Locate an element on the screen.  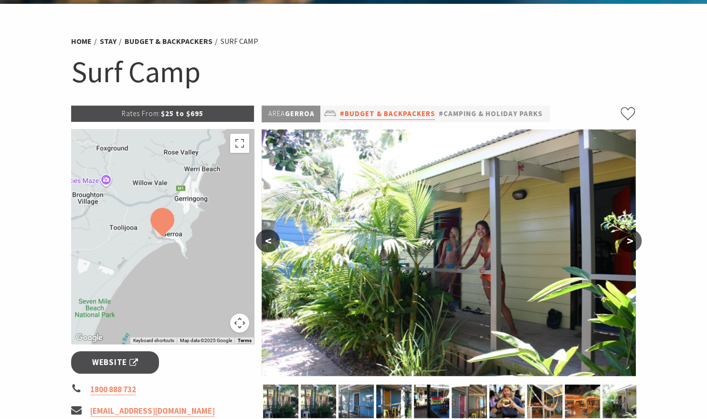
p: Gerroa is located at coordinates (291, 114).